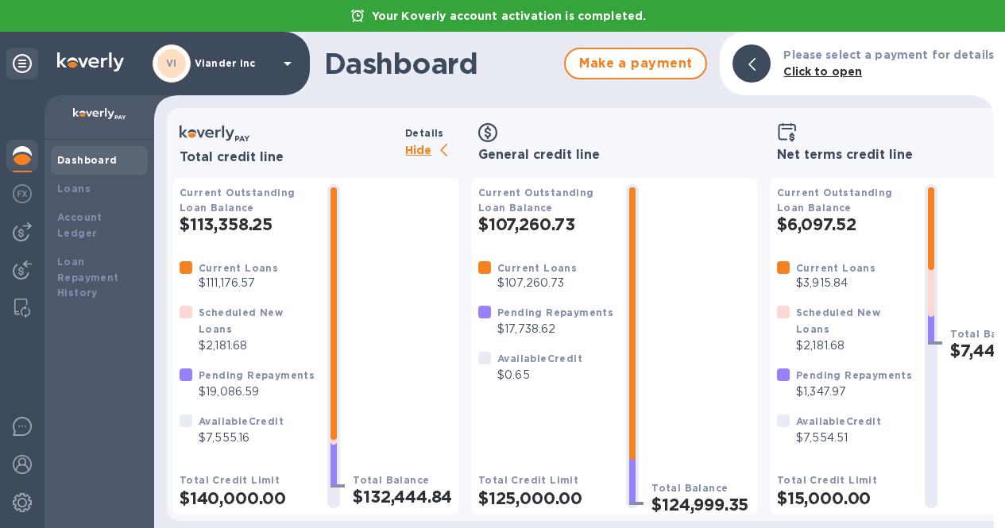  Describe the element at coordinates (289, 157) in the screenshot. I see `h3: Total credit line` at that location.